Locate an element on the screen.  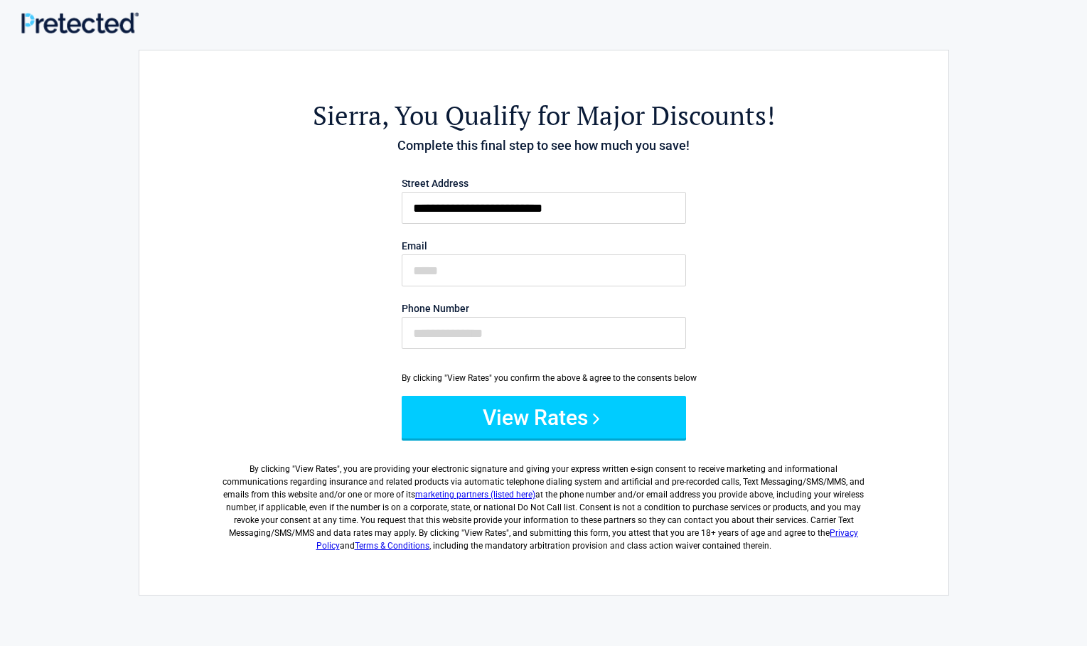
label: Email is located at coordinates (544, 246).